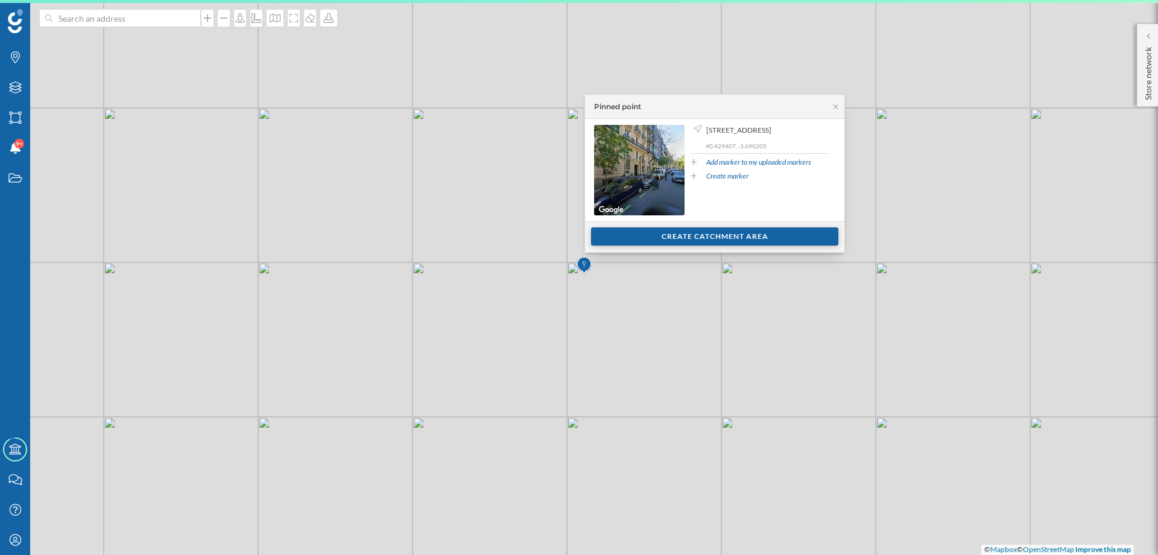 This screenshot has height=555, width=1158. Describe the element at coordinates (1004, 549) in the screenshot. I see `a: Mapbox` at that location.